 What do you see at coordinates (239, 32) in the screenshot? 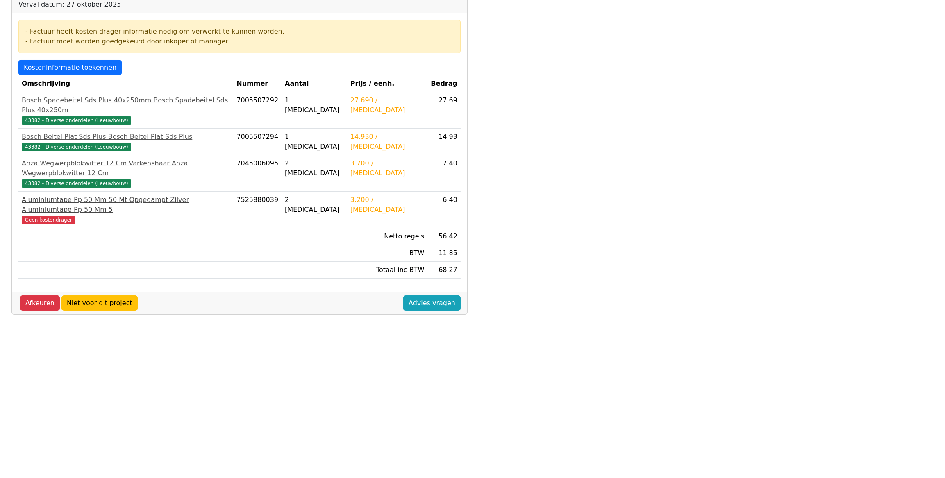
I see `div: - Factuur heeft kosten drager informatie nodig om verwerkt te kunnen worden.` at bounding box center [239, 32].